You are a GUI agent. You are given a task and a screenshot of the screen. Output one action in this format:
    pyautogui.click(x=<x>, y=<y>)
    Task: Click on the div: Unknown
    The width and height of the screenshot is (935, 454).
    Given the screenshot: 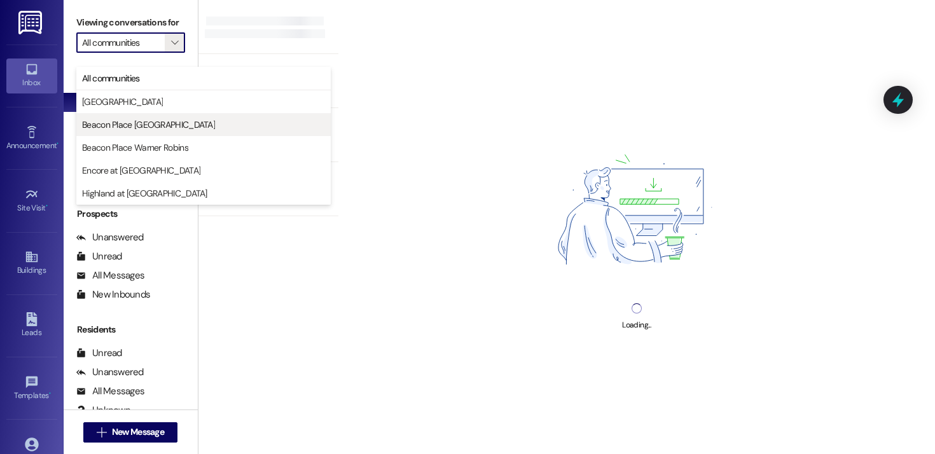 What is the action you would take?
    pyautogui.click(x=103, y=410)
    